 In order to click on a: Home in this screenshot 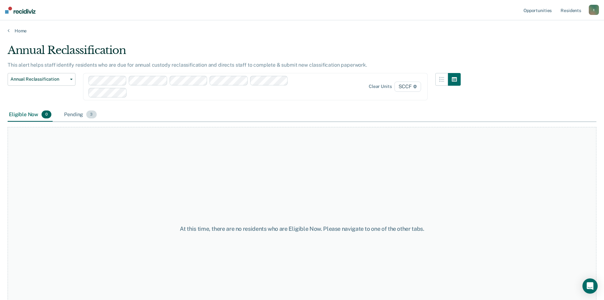, I will do `click(302, 31)`.